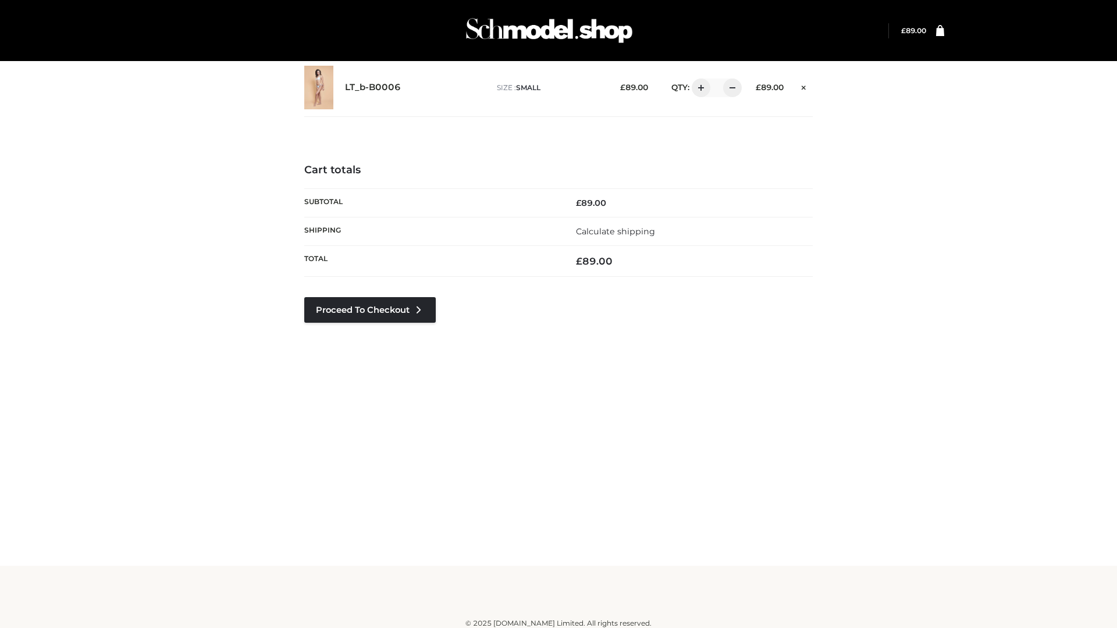 This screenshot has height=628, width=1117. Describe the element at coordinates (559, 170) in the screenshot. I see `h4: Cart totals` at that location.